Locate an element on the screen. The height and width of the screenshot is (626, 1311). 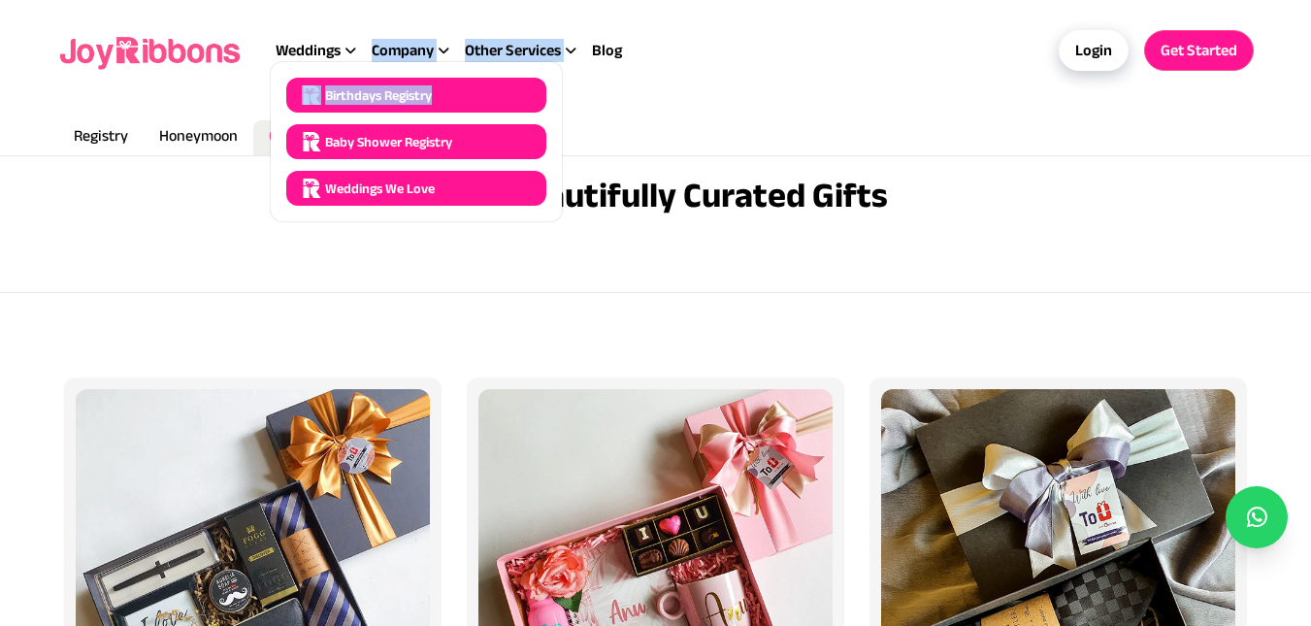
span: Birthdays Registry is located at coordinates (379, 95).